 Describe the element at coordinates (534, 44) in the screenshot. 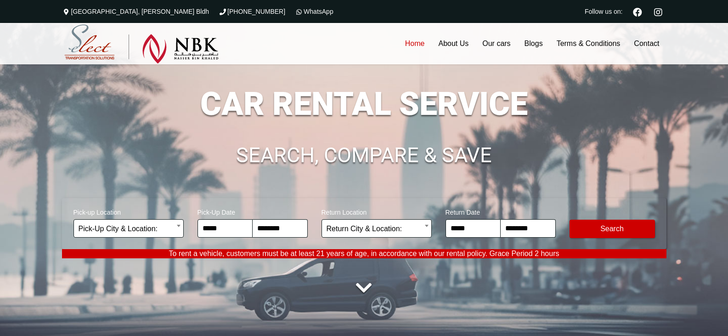

I see `a: Blogs` at that location.